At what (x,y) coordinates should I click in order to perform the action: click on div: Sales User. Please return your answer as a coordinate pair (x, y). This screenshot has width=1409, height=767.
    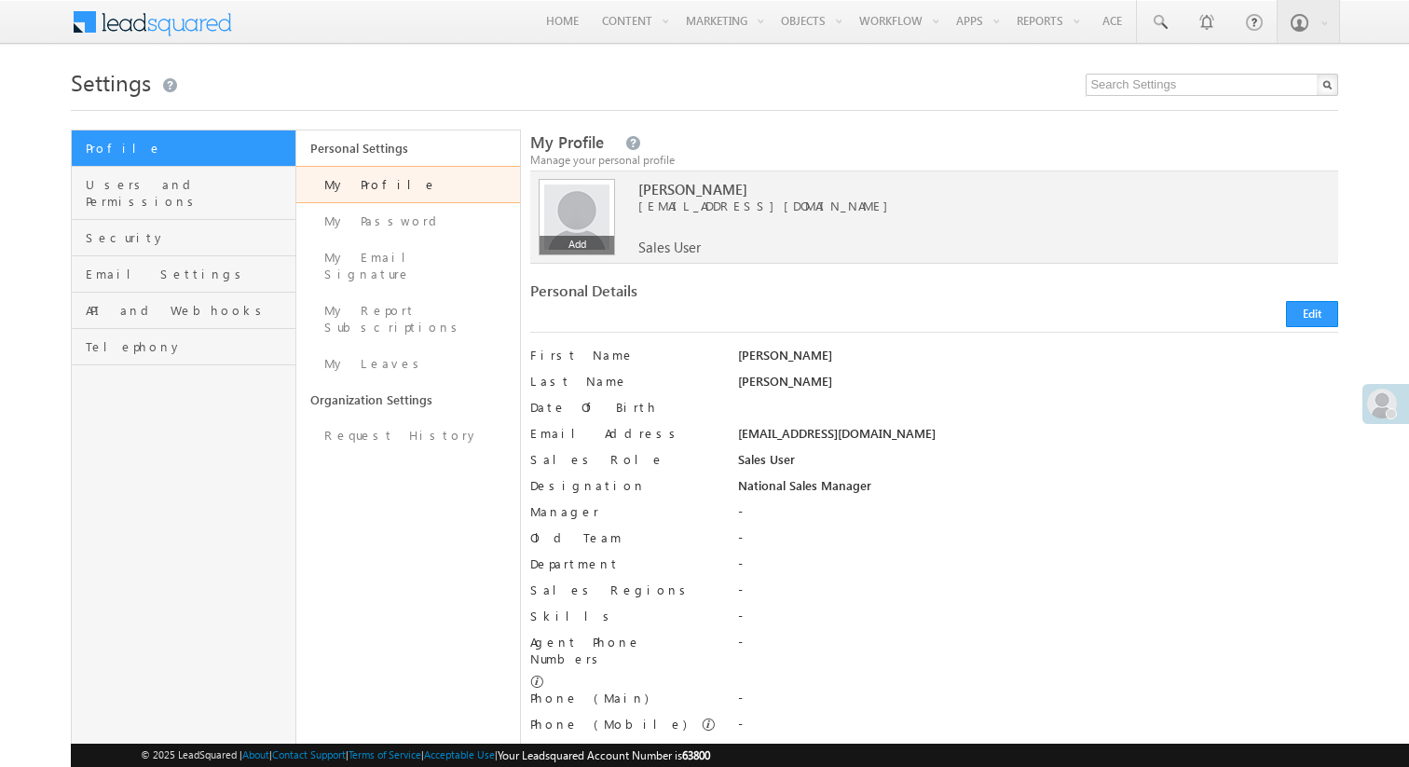
    Looking at the image, I should click on (1038, 464).